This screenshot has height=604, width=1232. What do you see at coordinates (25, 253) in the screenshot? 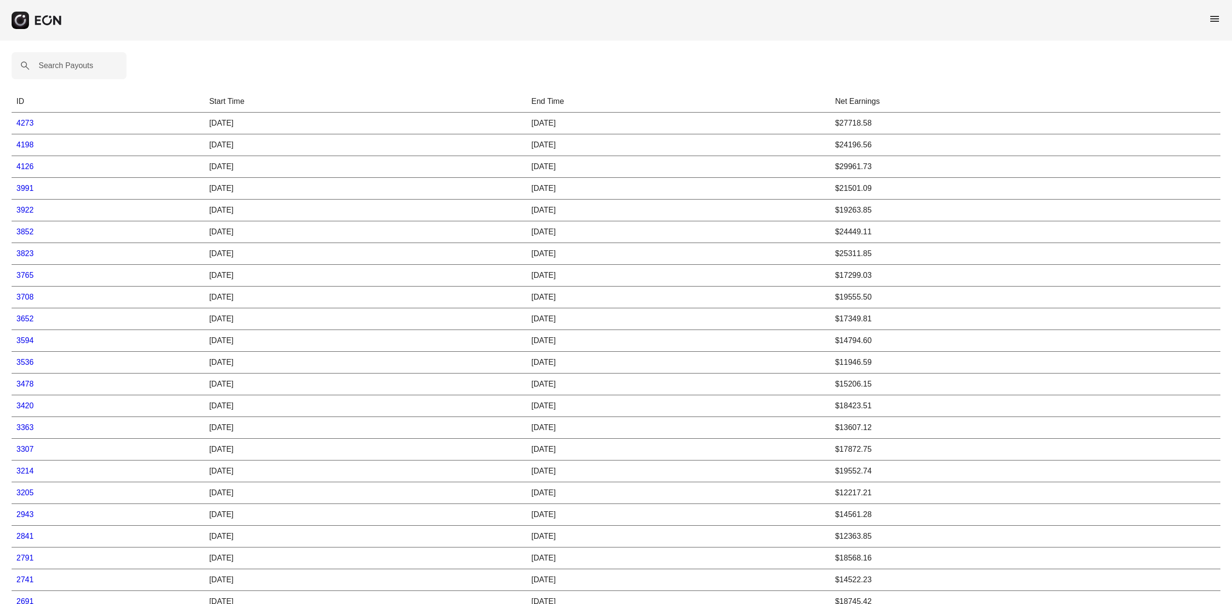
I see `a: 3823` at bounding box center [25, 253].